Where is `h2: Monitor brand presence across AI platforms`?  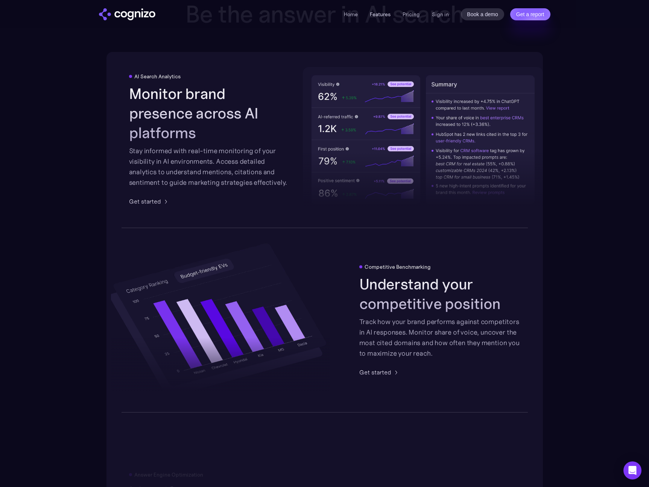 h2: Monitor brand presence across AI platforms is located at coordinates (210, 113).